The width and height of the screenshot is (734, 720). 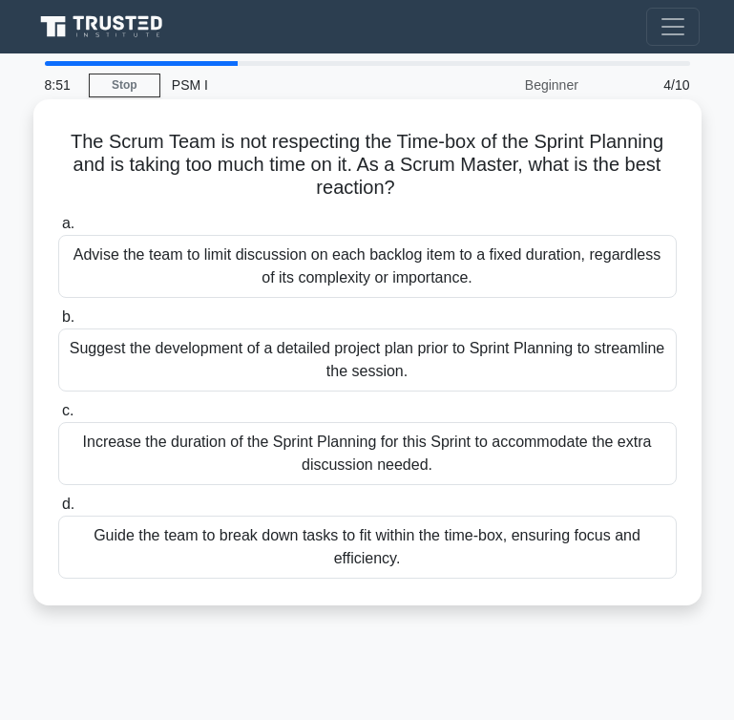 What do you see at coordinates (61, 85) in the screenshot?
I see `div: 8:51` at bounding box center [61, 85].